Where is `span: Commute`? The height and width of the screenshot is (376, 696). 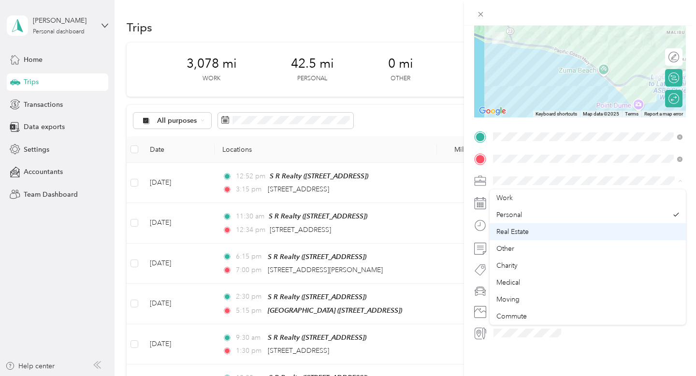
span: Commute is located at coordinates (511, 316).